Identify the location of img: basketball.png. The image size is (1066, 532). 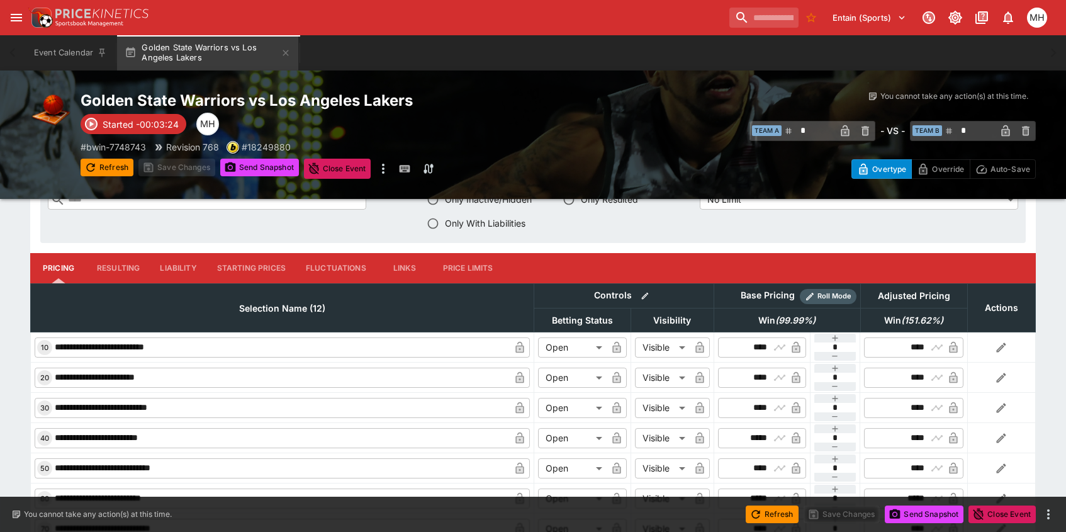
(50, 111).